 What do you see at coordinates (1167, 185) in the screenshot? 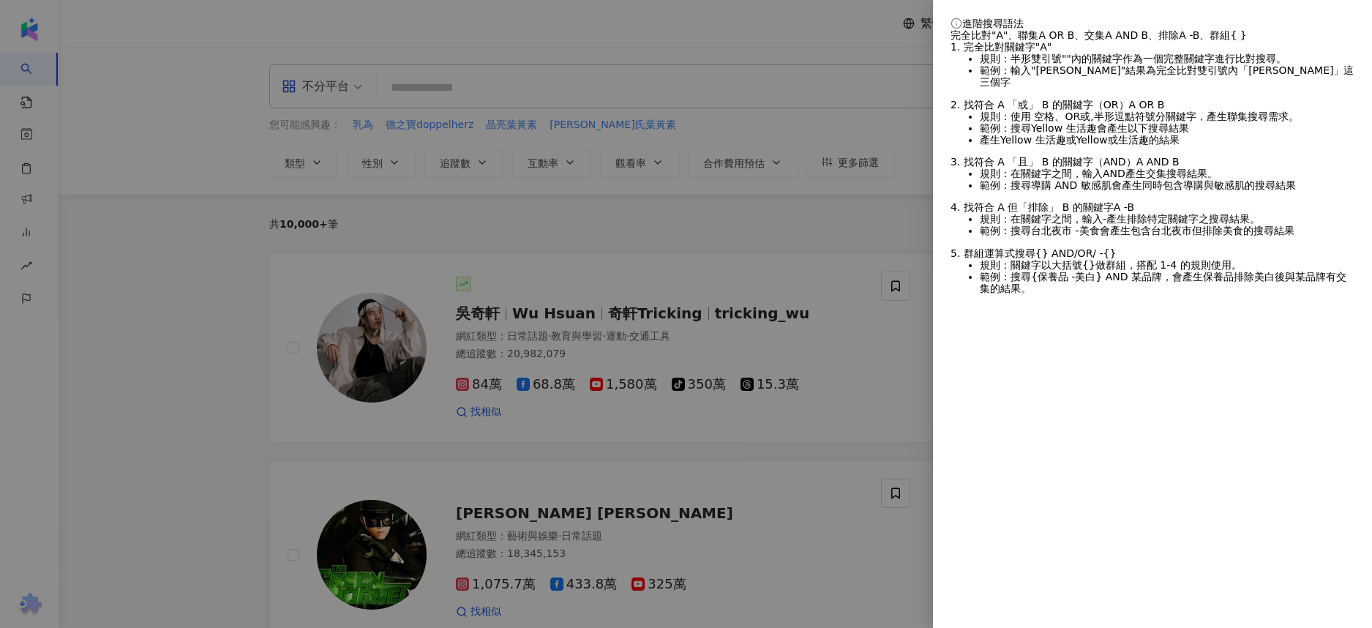
I see `li: 範例：搜尋 會產生同時包含 與 的搜尋結果` at bounding box center [1167, 185].